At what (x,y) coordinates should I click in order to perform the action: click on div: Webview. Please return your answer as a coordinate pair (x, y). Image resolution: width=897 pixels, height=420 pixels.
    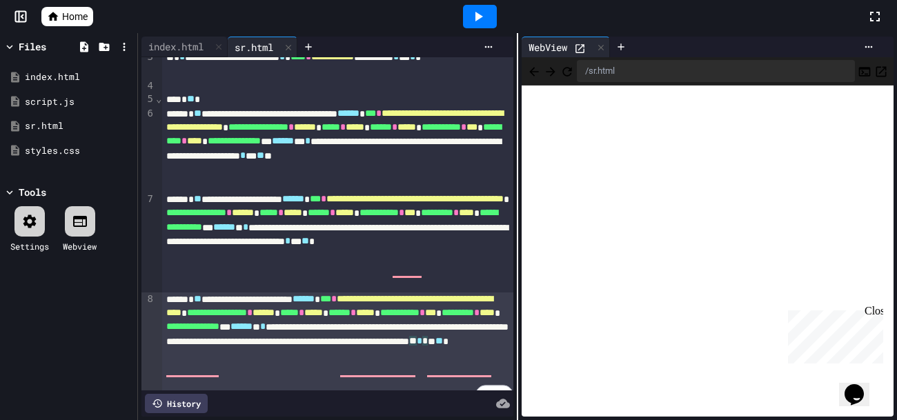
    Looking at the image, I should click on (79, 246).